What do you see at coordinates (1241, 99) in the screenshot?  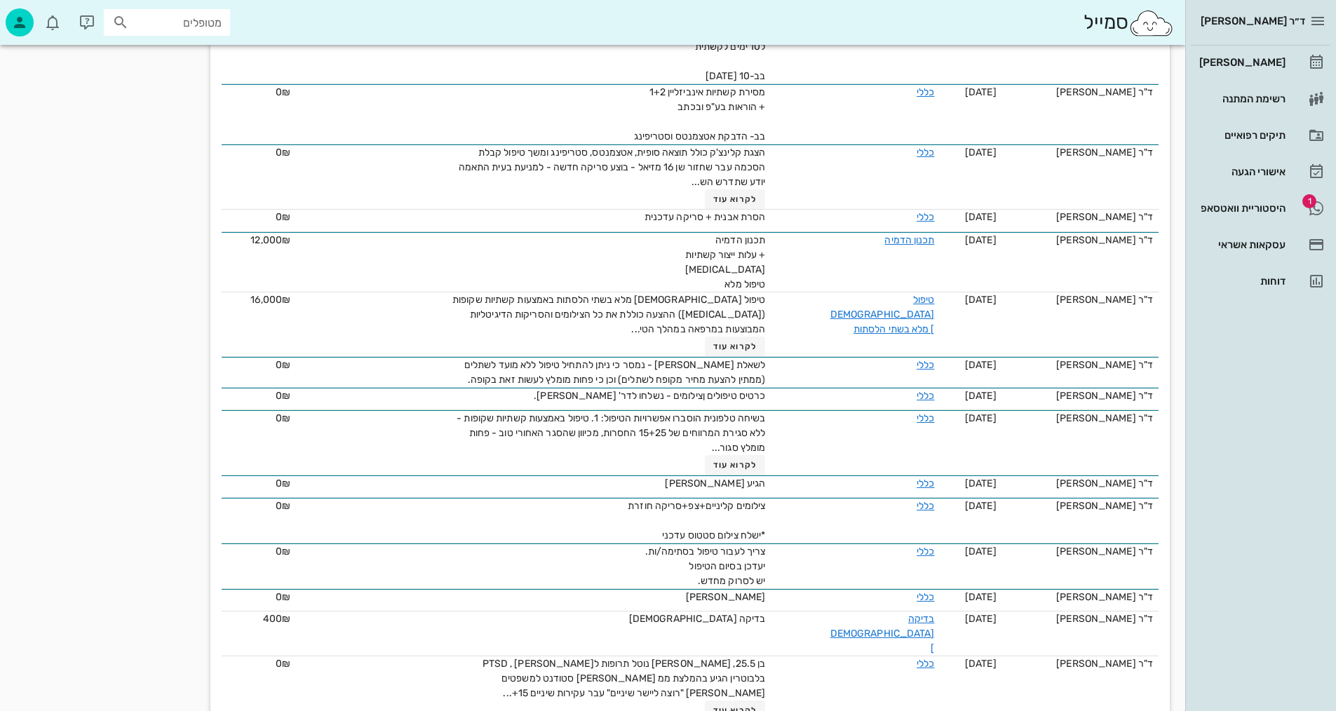 I see `div: רשימת המתנה` at bounding box center [1241, 99].